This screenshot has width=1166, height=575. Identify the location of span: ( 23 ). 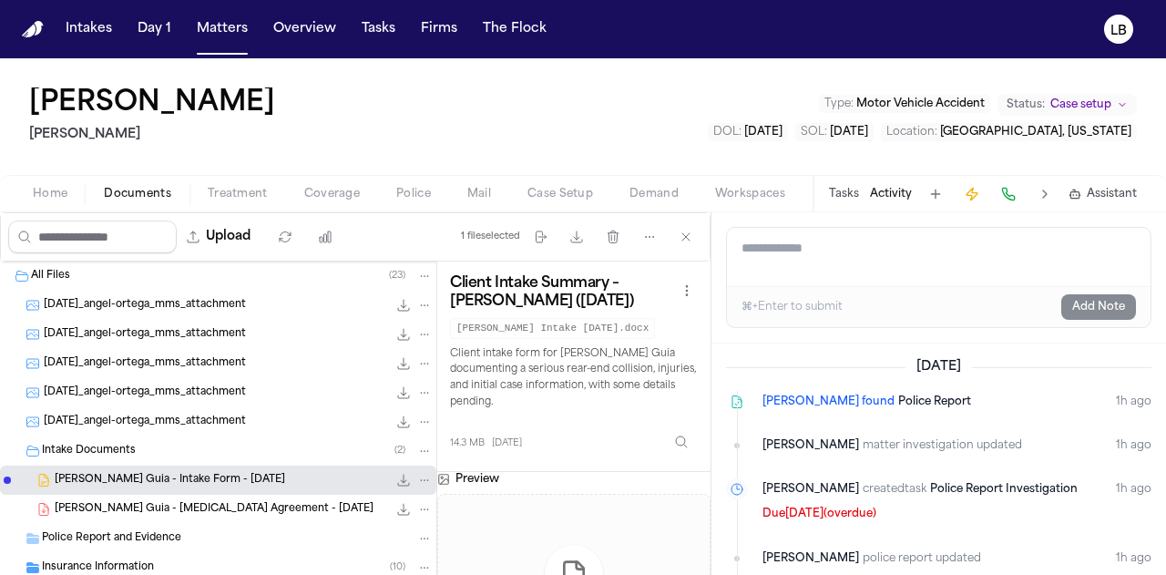
(397, 275).